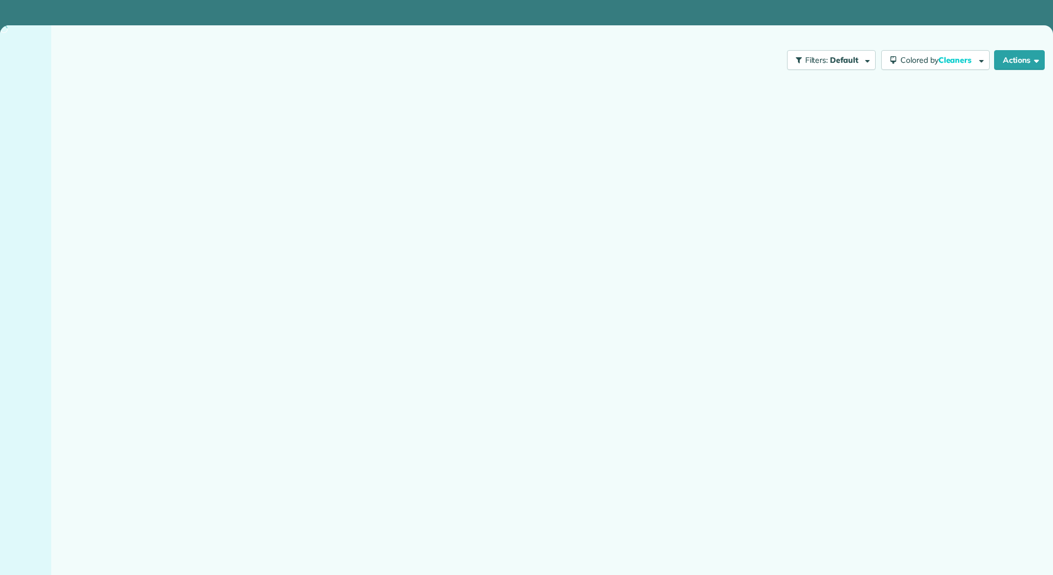 The image size is (1053, 575). I want to click on span: Cleaners, so click(956, 60).